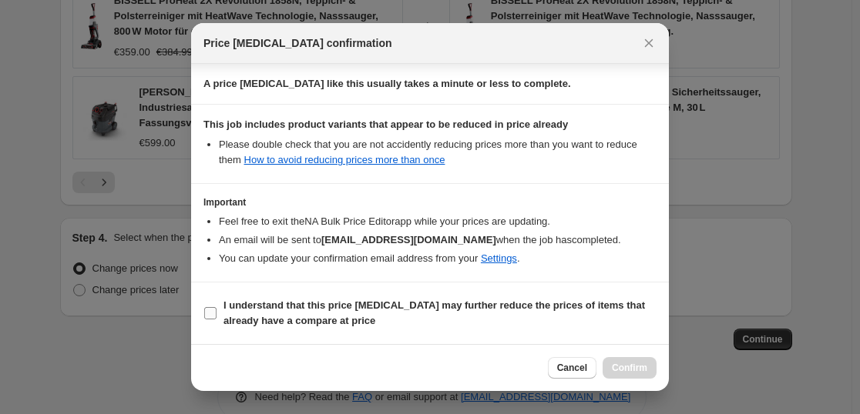  Describe the element at coordinates (385, 124) in the screenshot. I see `b: This job includes product variants that appear to be reduced in price already` at that location.